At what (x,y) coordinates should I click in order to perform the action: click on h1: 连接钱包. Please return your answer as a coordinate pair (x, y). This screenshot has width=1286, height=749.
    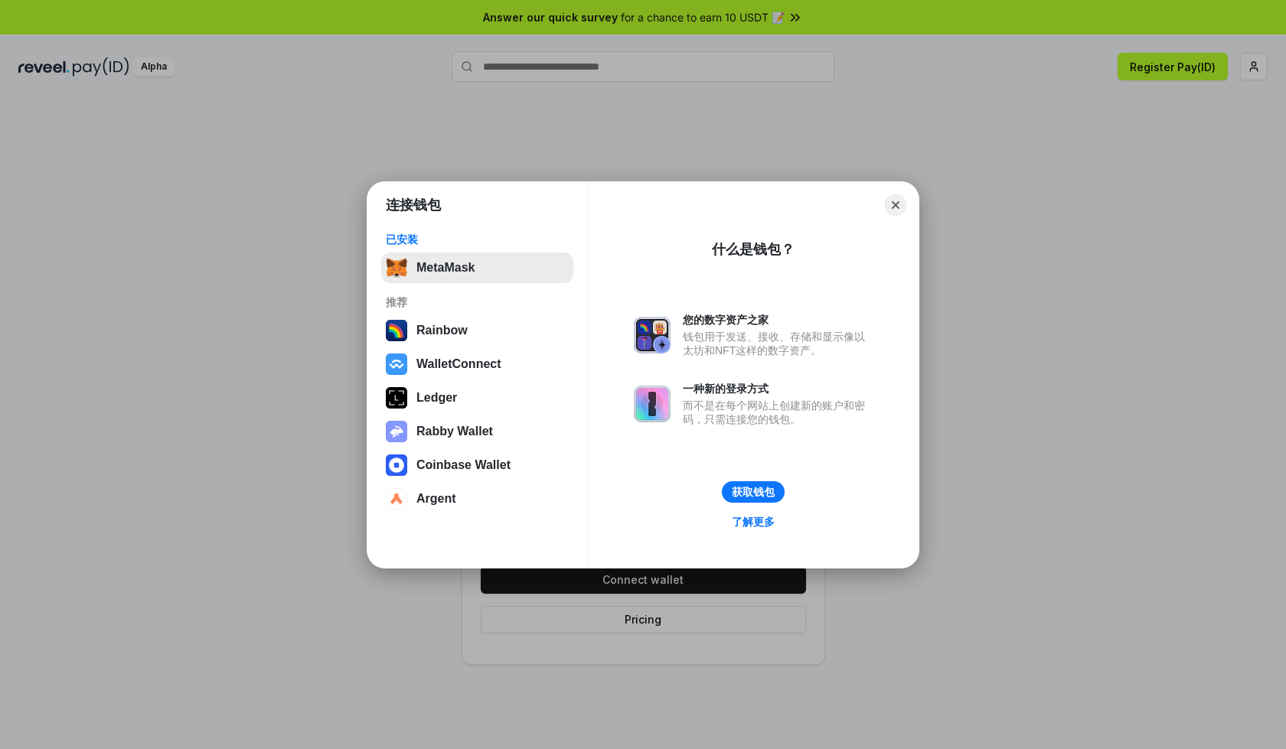
    Looking at the image, I should click on (413, 205).